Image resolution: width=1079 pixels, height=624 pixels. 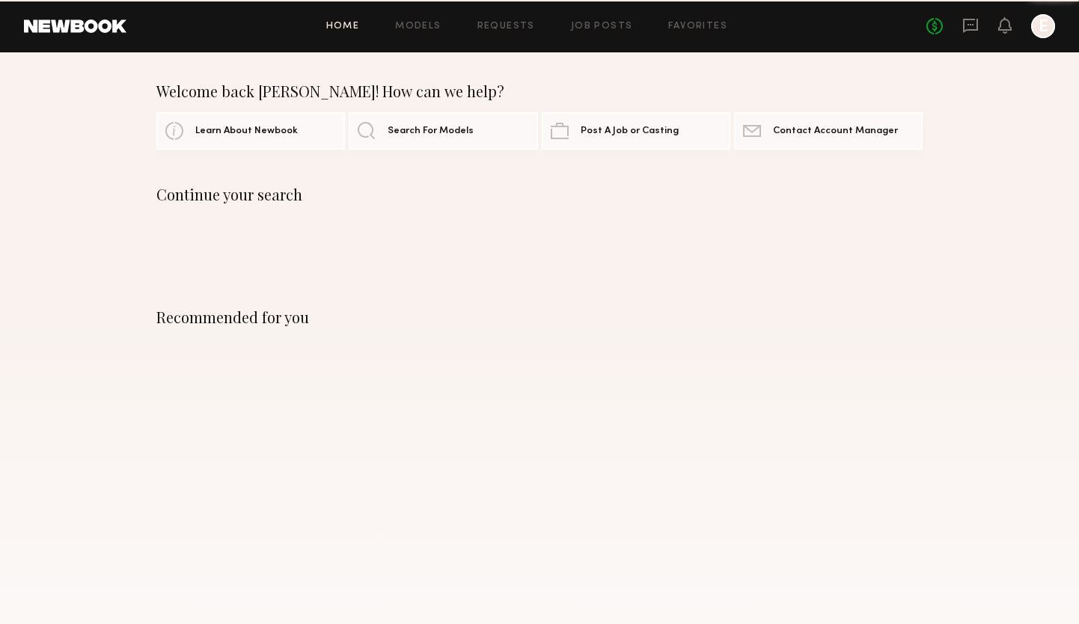 What do you see at coordinates (540, 195) in the screenshot?
I see `div: Continue your search` at bounding box center [540, 195].